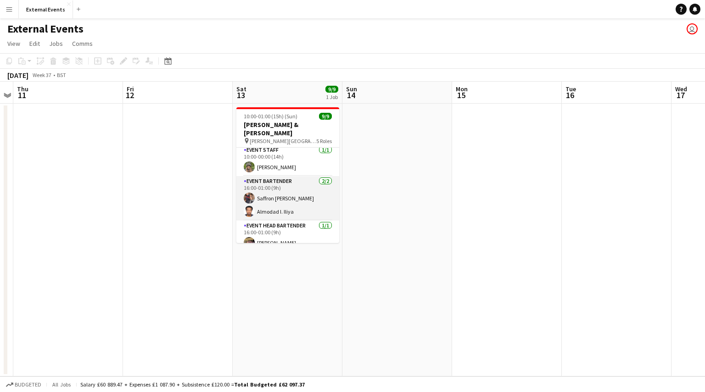 This screenshot has width=705, height=392. I want to click on span: Wed, so click(681, 89).